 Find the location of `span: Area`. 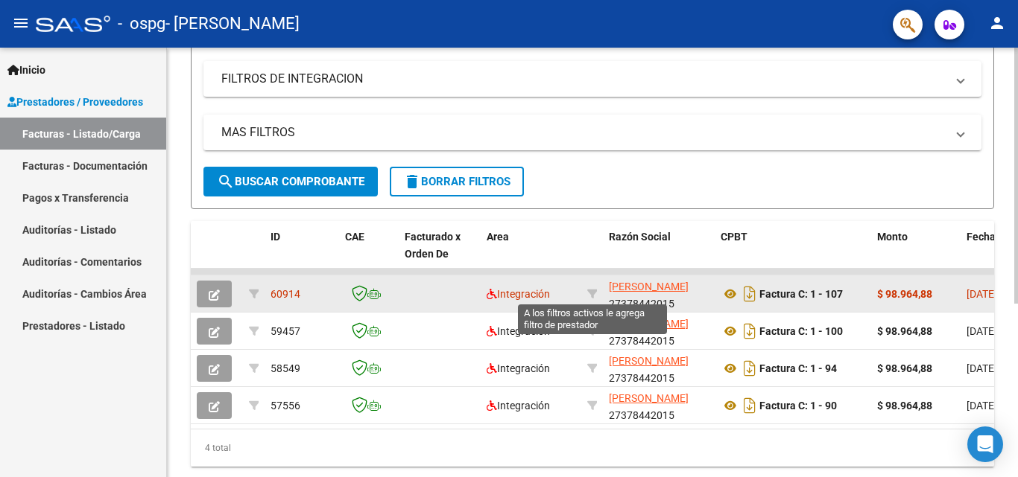

span: Area is located at coordinates (498, 237).